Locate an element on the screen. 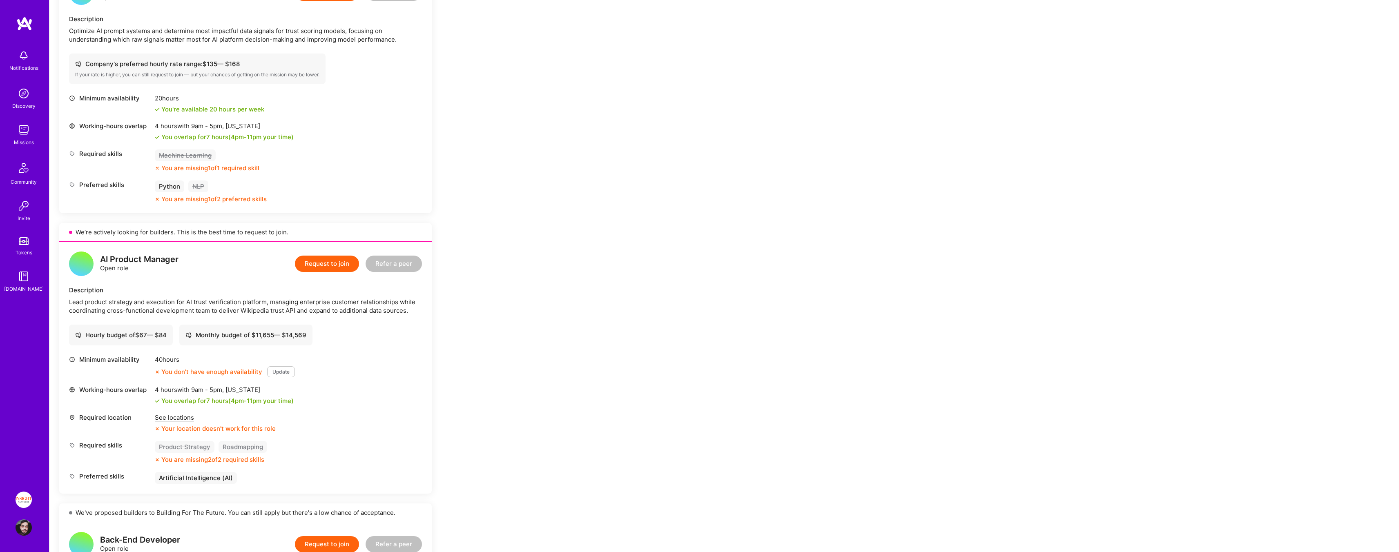 The width and height of the screenshot is (1399, 552). div: NLP is located at coordinates (198, 186).